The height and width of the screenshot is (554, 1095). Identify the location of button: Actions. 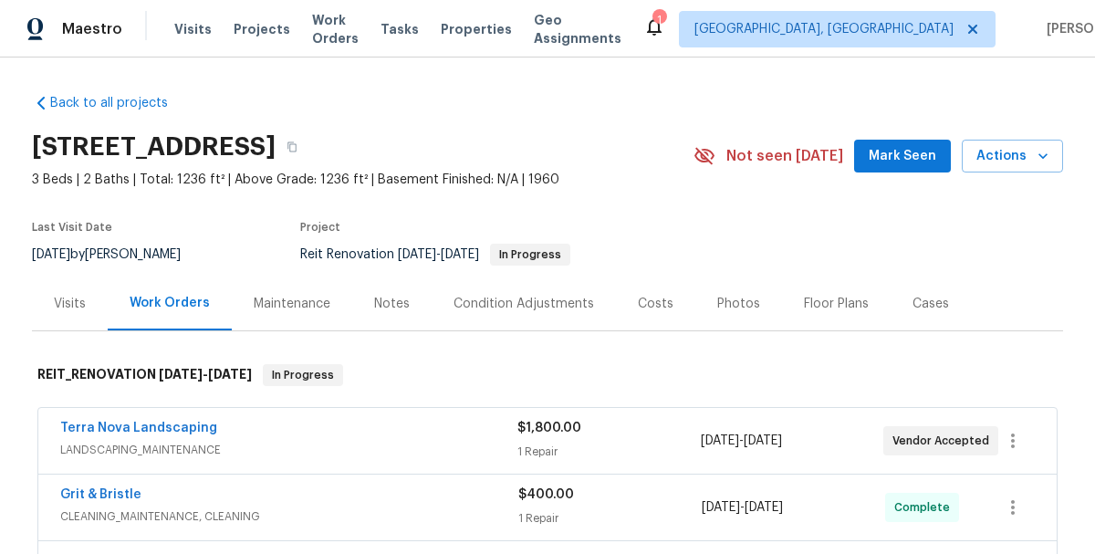
(1012, 156).